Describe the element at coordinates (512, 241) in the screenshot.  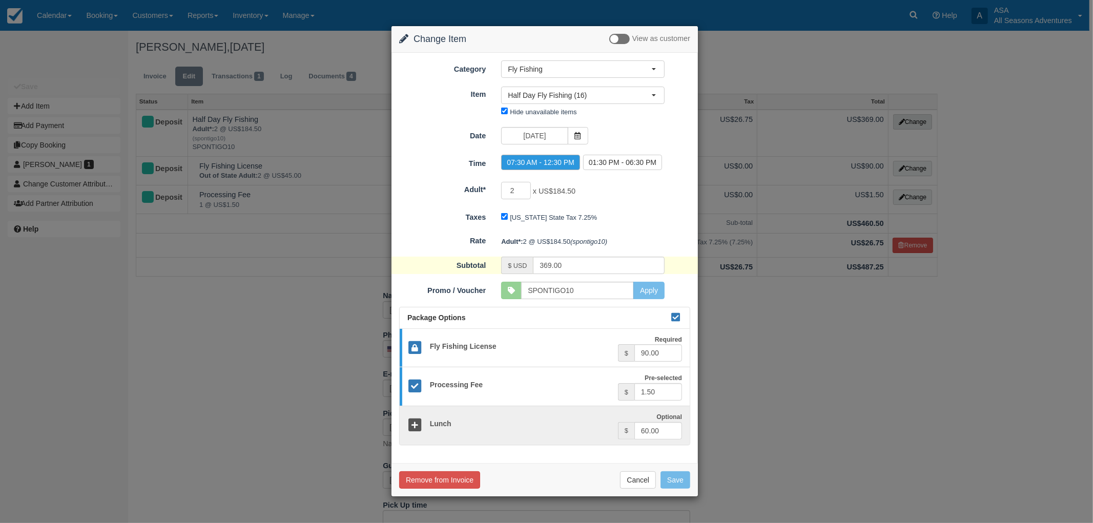
I see `strong: Adult*` at that location.